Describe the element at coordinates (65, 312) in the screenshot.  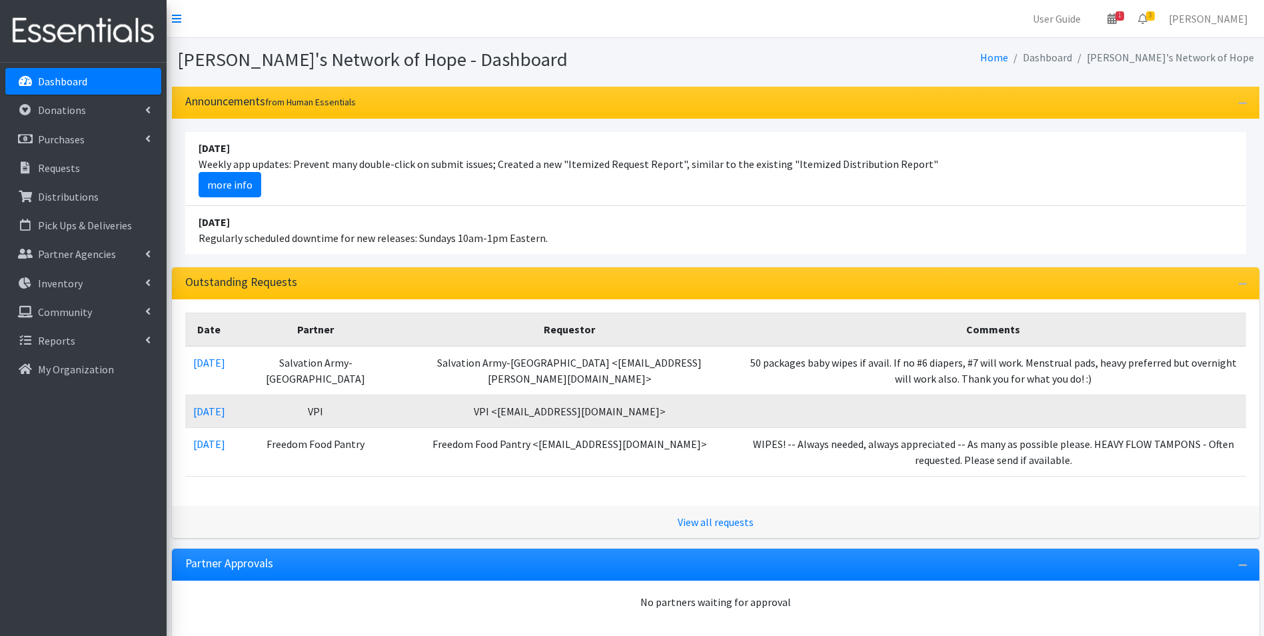
I see `p: Community` at that location.